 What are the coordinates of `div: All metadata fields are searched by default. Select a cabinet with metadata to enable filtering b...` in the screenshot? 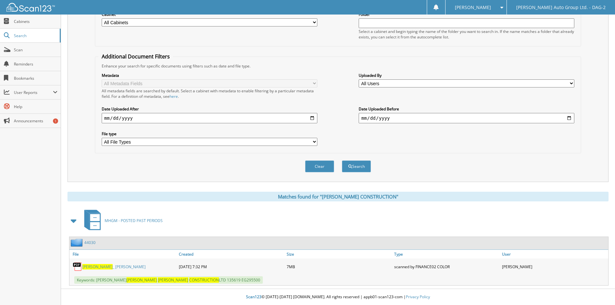 It's located at (209, 94).